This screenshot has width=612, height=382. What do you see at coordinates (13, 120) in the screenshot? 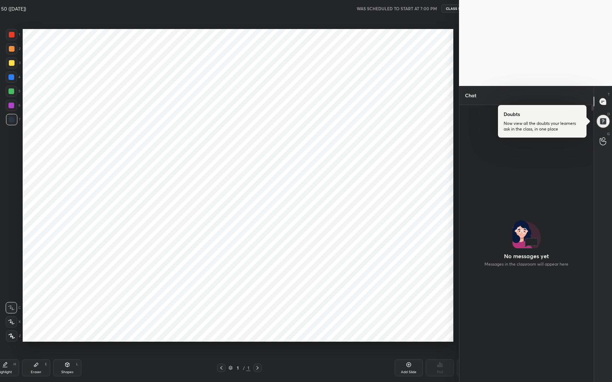
I see `div: 7` at bounding box center [13, 120].